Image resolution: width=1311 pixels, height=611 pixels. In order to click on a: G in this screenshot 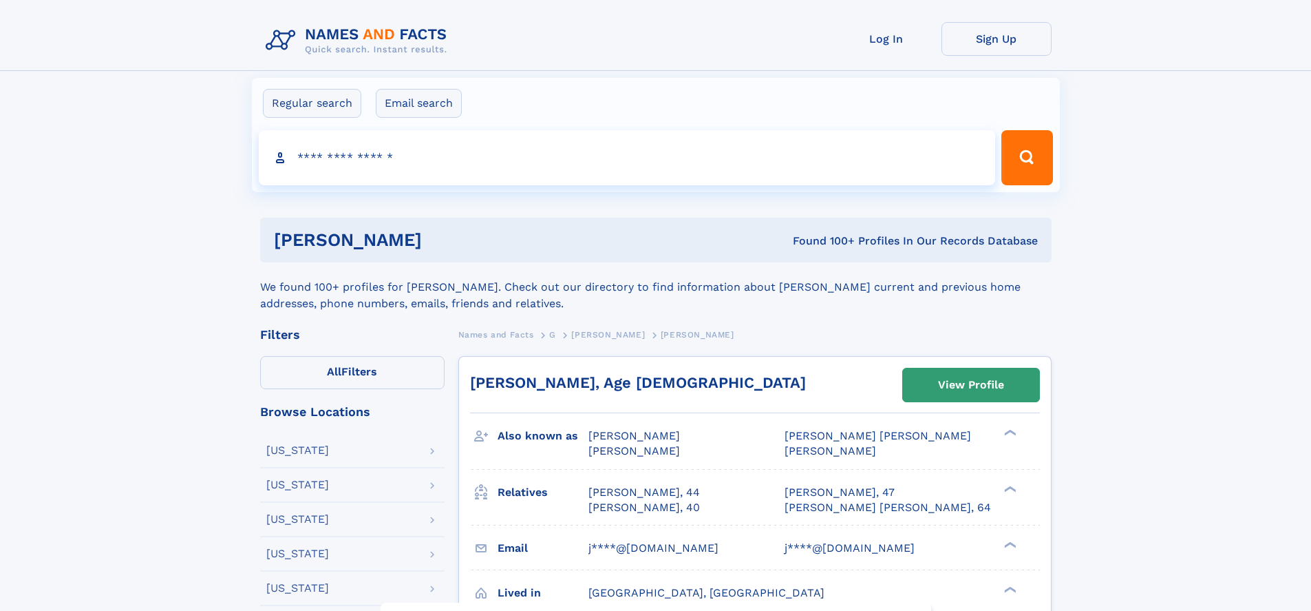, I will do `click(553, 334)`.